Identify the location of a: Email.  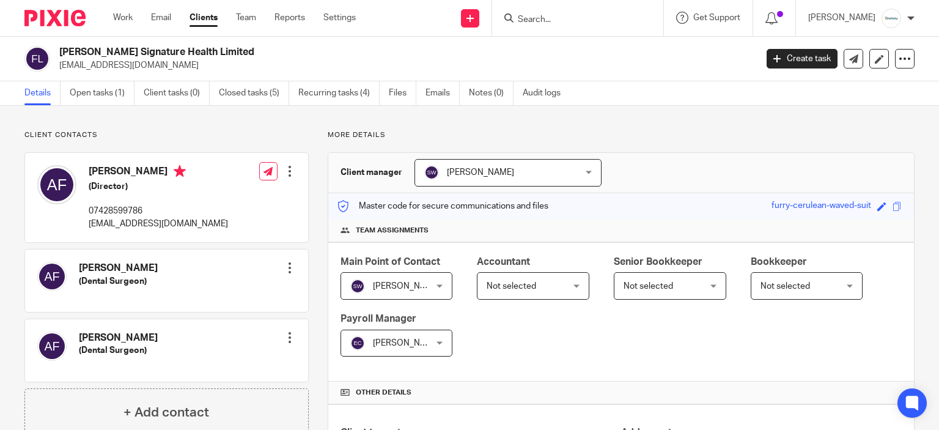
(161, 18).